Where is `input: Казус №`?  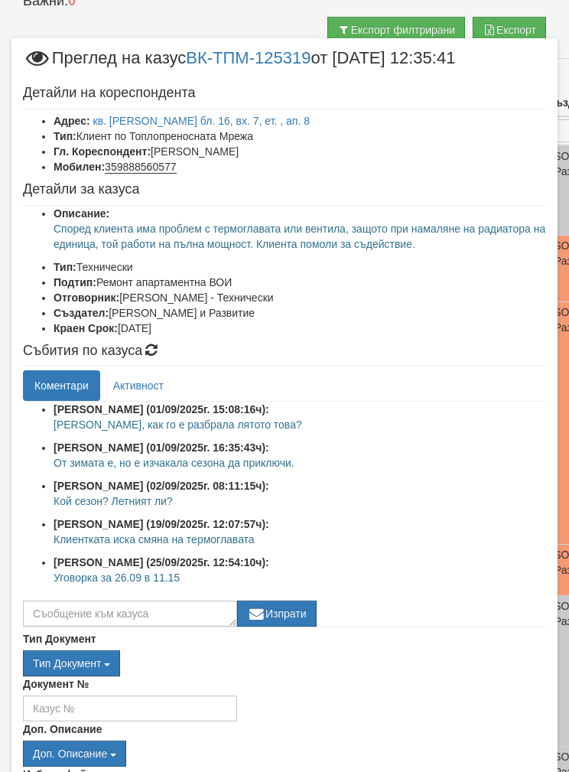
input: Казус № is located at coordinates (130, 708).